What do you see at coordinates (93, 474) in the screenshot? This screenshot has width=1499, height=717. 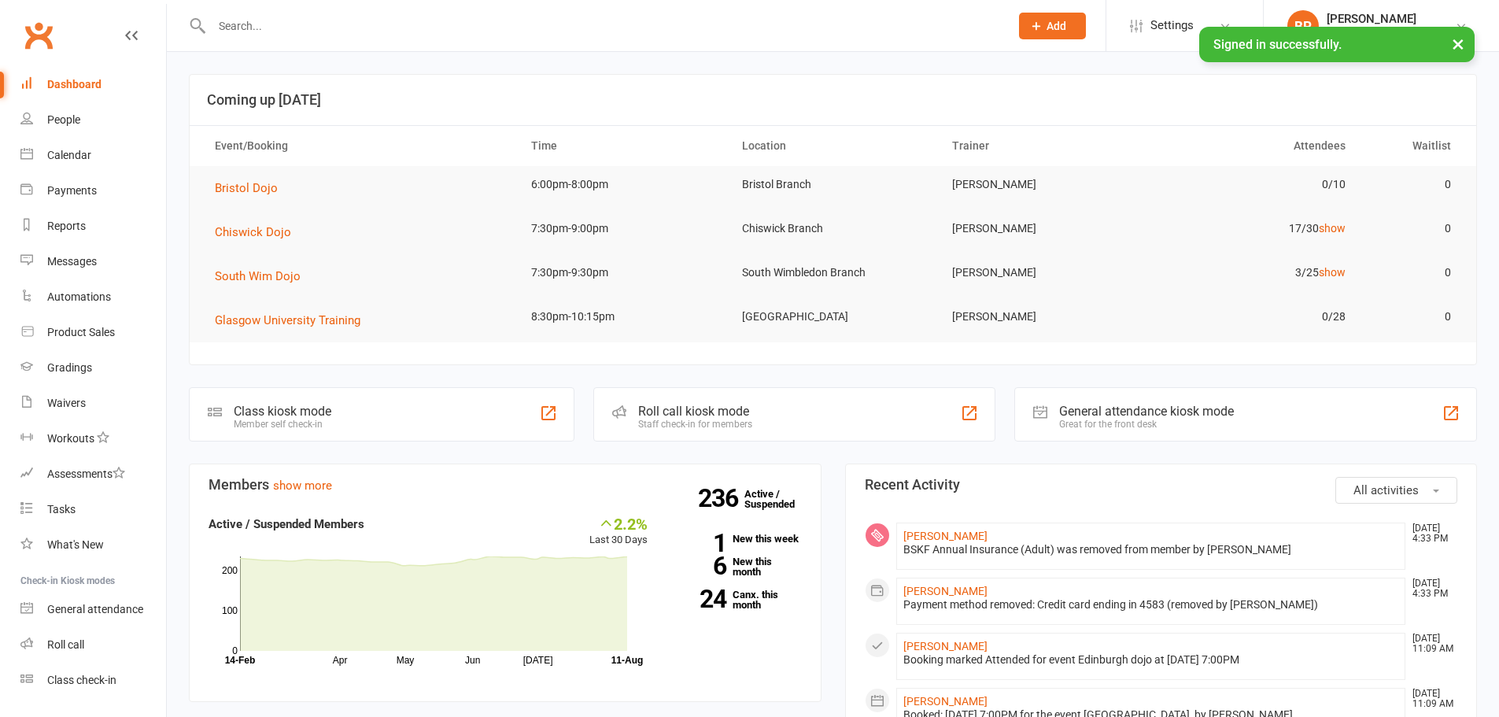 I see `a: Assessments` at bounding box center [93, 474].